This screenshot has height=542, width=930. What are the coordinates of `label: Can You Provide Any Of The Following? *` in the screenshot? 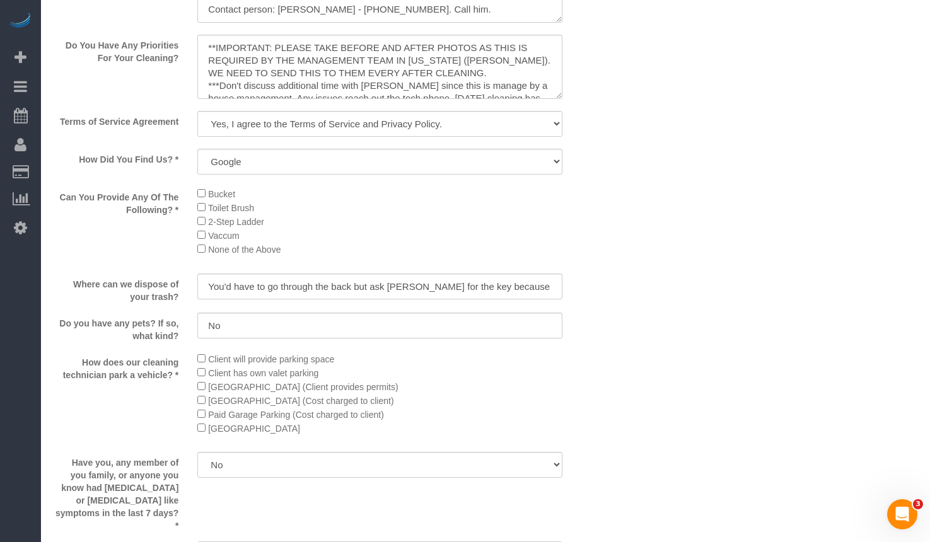 It's located at (116, 201).